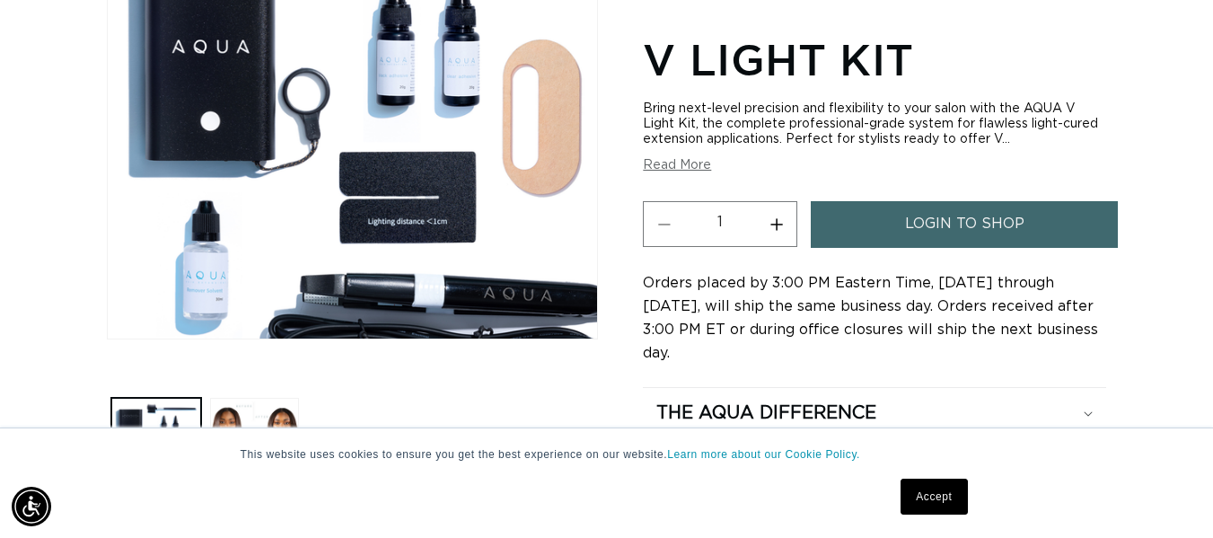 The width and height of the screenshot is (1213, 538). Describe the element at coordinates (607, 454) in the screenshot. I see `p: This website uses cookies to ensure you get the best experience on our website.` at that location.